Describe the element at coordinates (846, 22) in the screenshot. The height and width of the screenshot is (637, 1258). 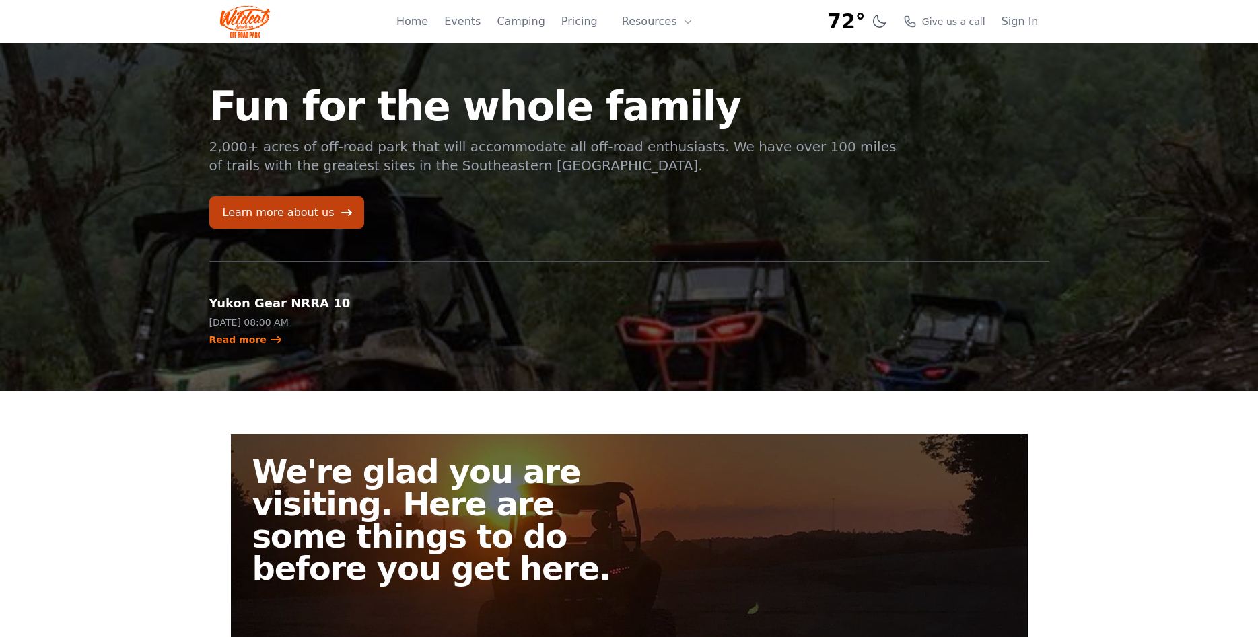
I see `span: 72°` at that location.